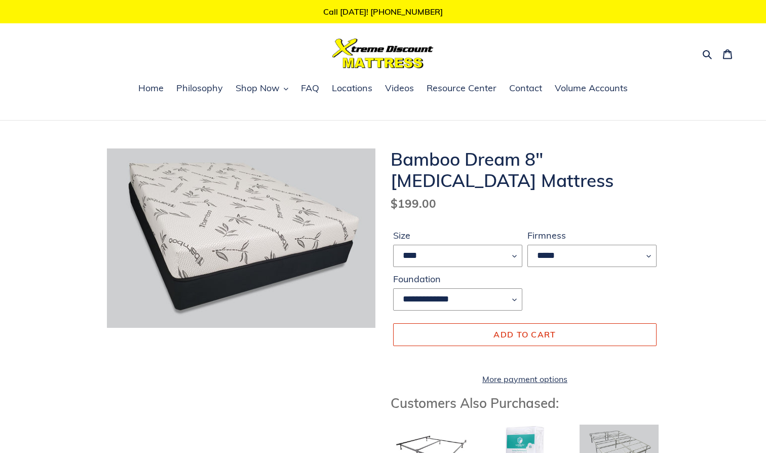 The height and width of the screenshot is (453, 766). Describe the element at coordinates (525, 403) in the screenshot. I see `h3: Customers Also Purchased:` at that location.